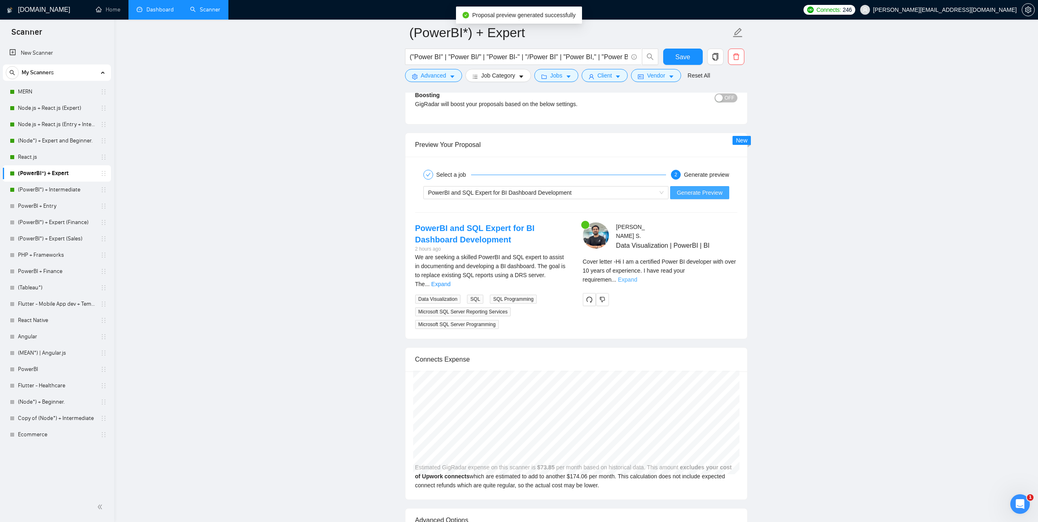  Describe the element at coordinates (1028, 10) in the screenshot. I see `button: setting` at that location.